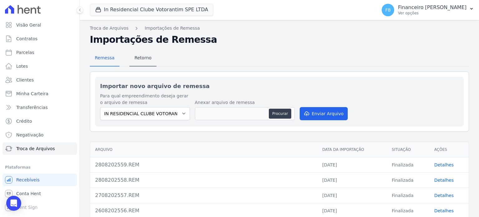  Describe the element at coordinates (40, 180) in the screenshot. I see `a: Recebíveis` at that location.